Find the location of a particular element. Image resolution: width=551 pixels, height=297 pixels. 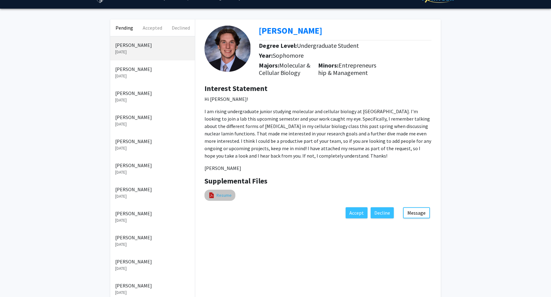

button: Declined is located at coordinates (181, 28).